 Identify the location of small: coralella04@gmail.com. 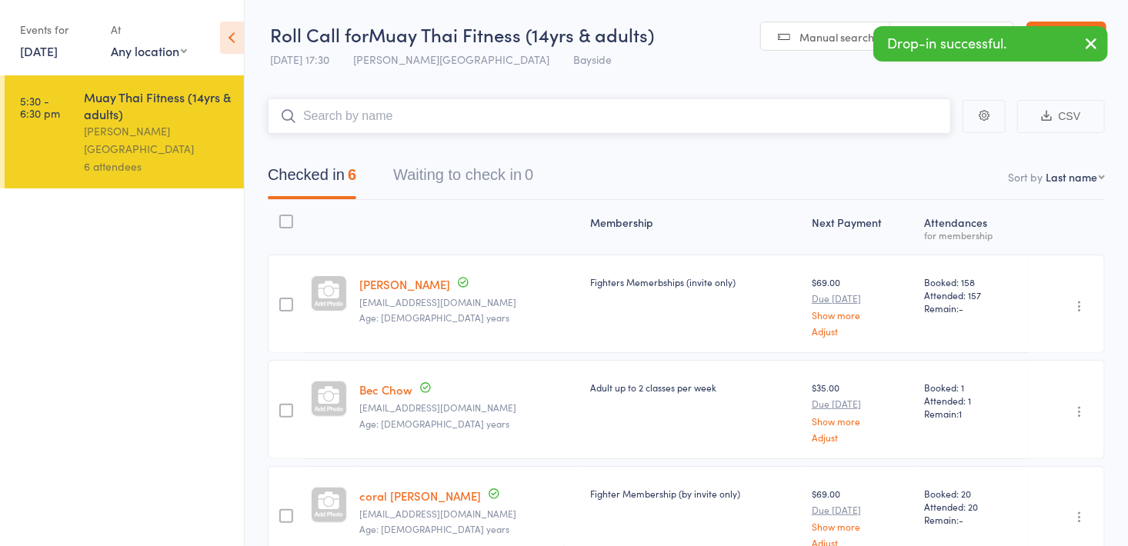
(469, 514).